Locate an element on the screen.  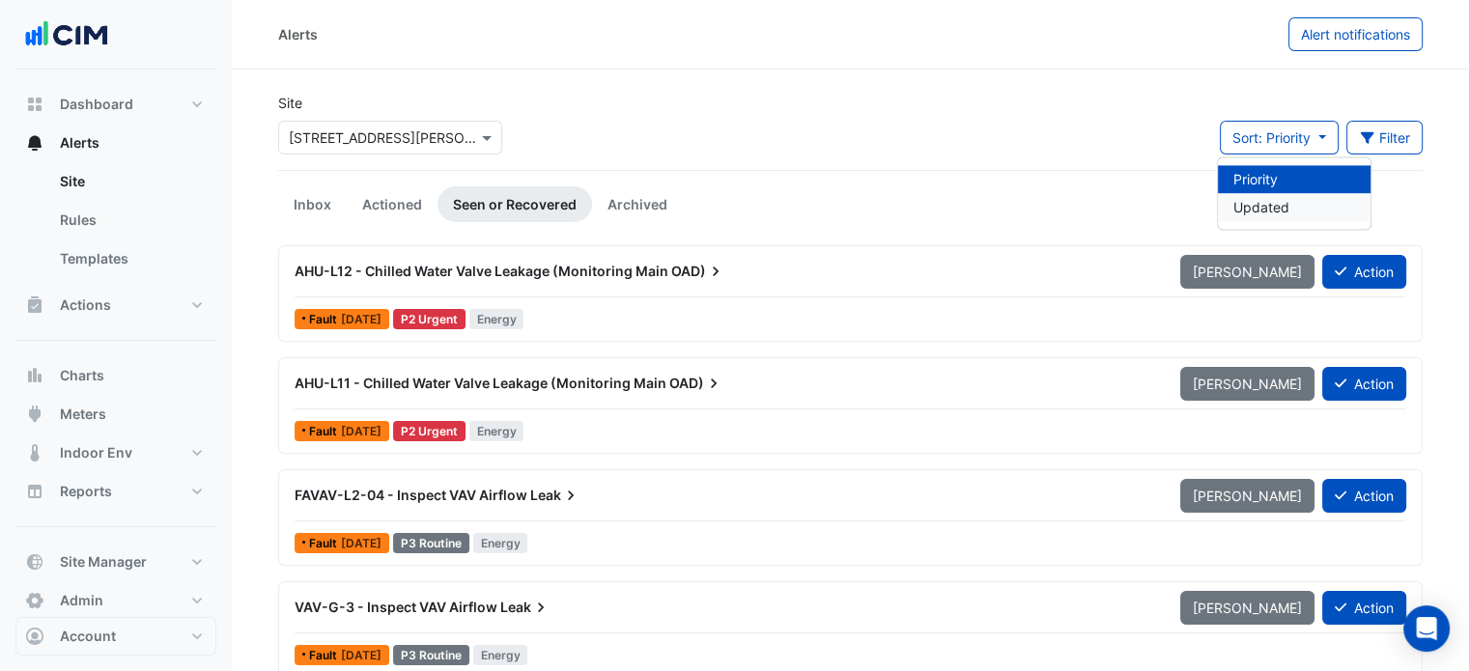
app-icon: Reports is located at coordinates (35, 492).